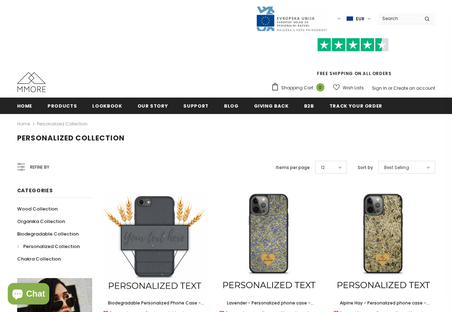 This screenshot has width=452, height=312. Describe the element at coordinates (360, 19) in the screenshot. I see `span: EUR` at that location.